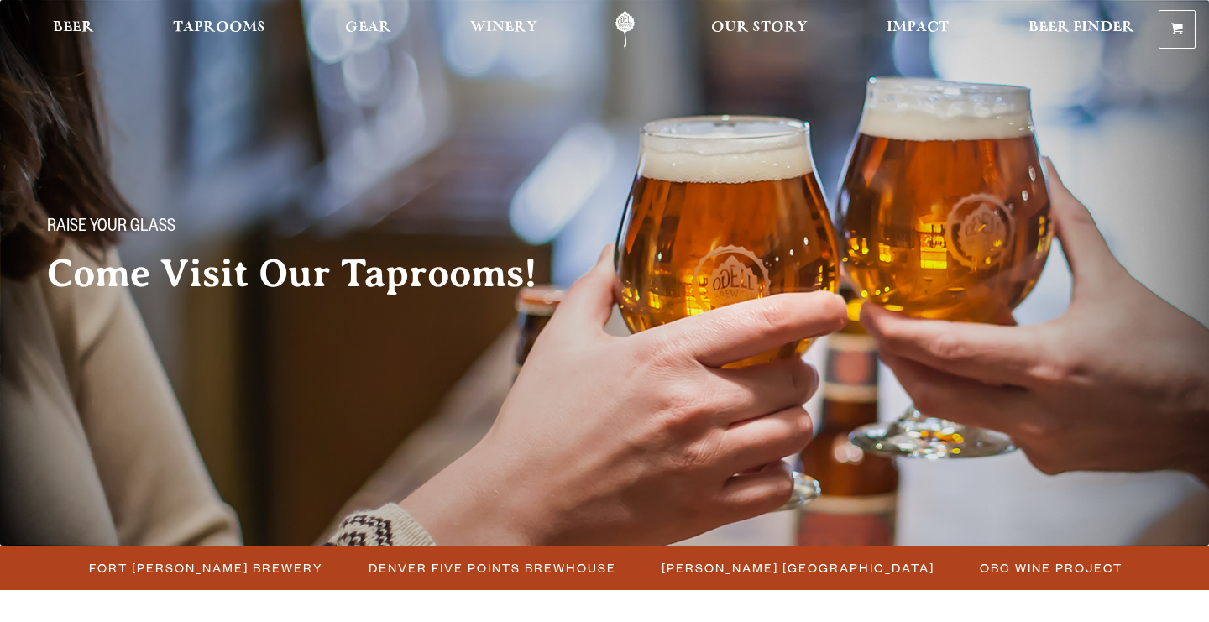 This screenshot has height=622, width=1209. Describe the element at coordinates (73, 28) in the screenshot. I see `span: Beer` at that location.